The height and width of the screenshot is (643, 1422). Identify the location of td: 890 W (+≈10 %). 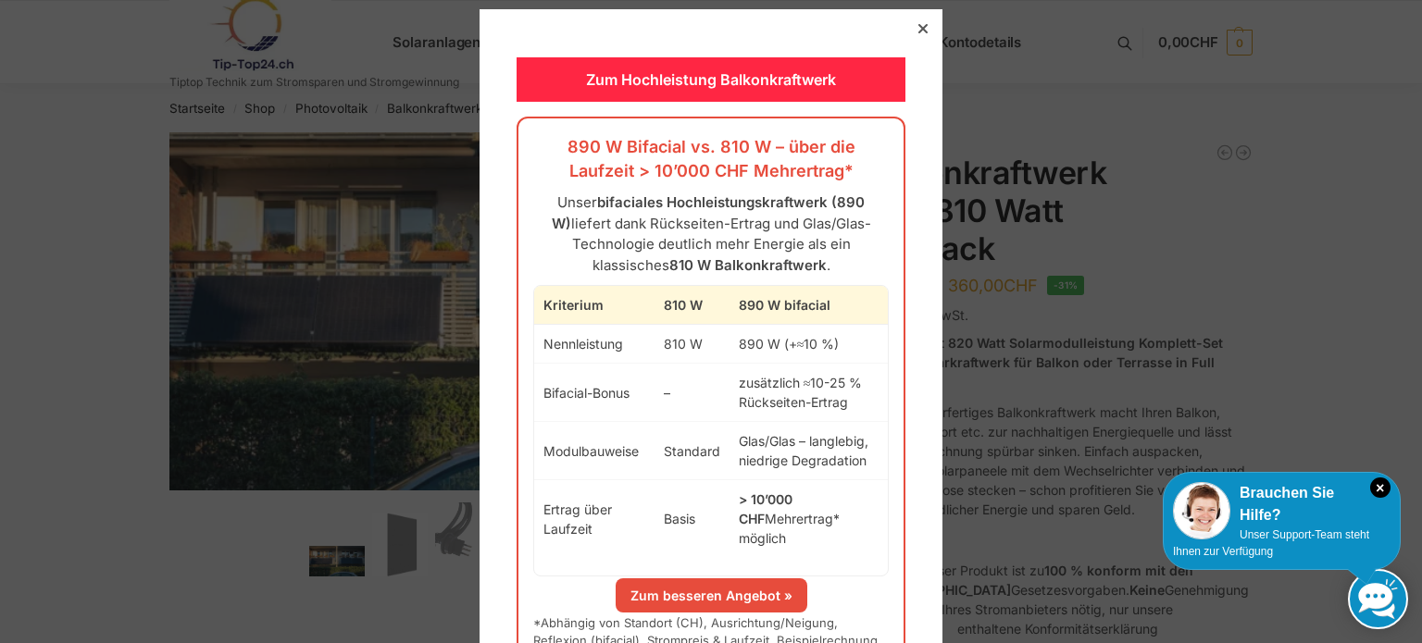
(808, 344).